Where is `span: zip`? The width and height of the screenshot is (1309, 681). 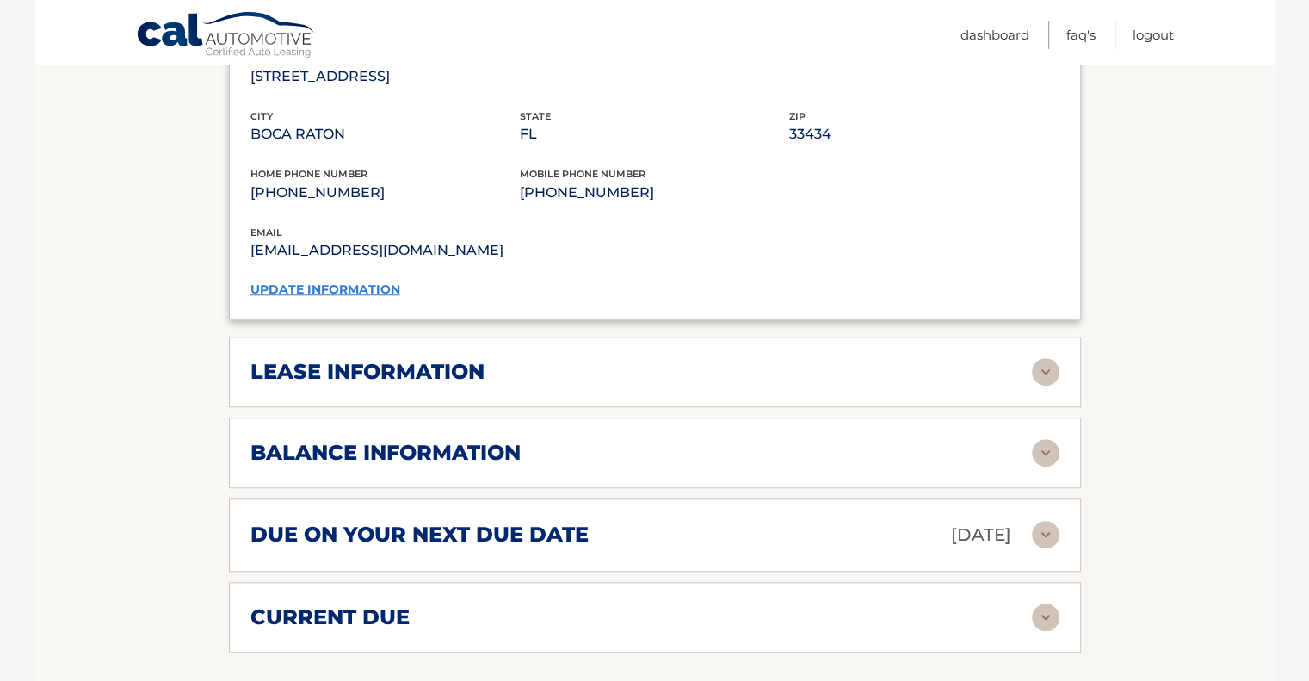 span: zip is located at coordinates (797, 116).